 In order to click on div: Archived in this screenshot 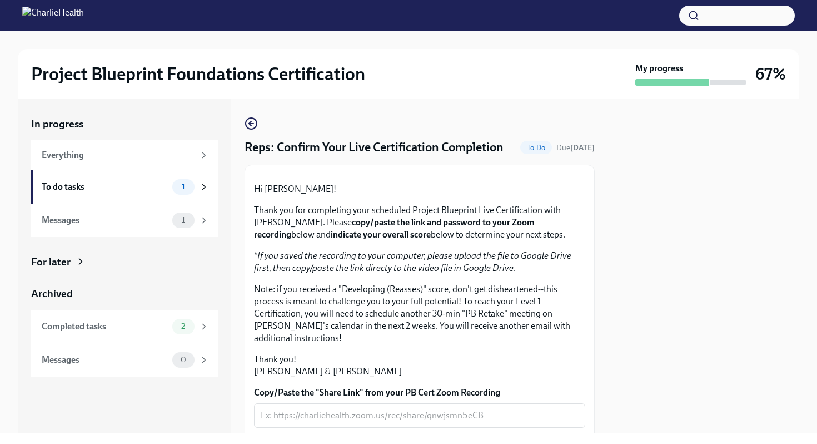, I will do `click(125, 294)`.